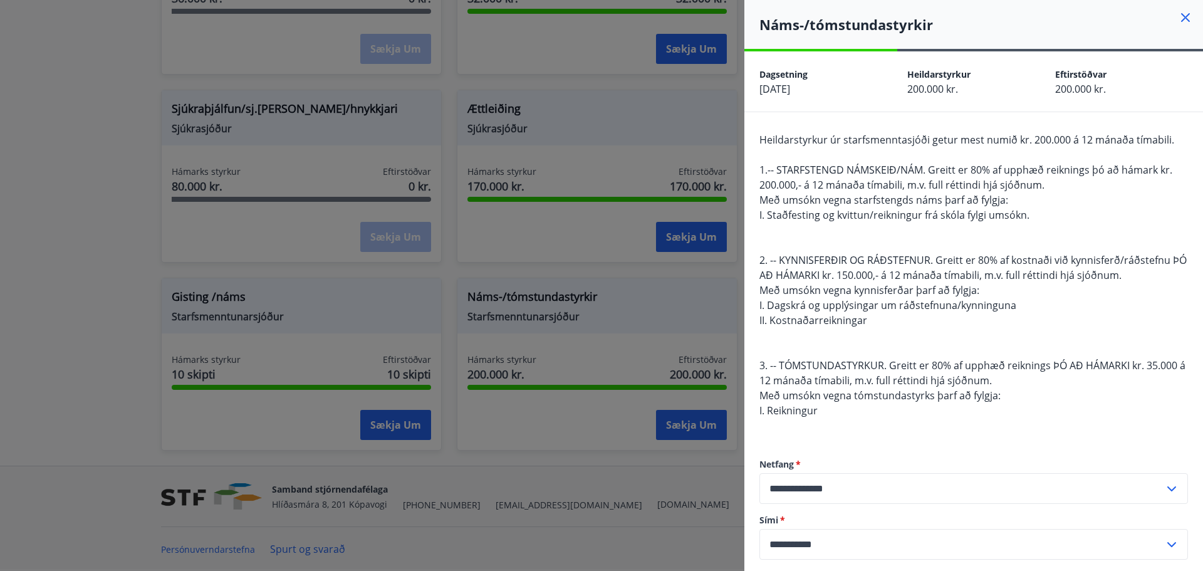 The width and height of the screenshot is (1203, 571). What do you see at coordinates (894, 215) in the screenshot?
I see `span: I. Staðfesting og kvittun/reikningur frá skóla fylgi umsókn.` at bounding box center [894, 215].